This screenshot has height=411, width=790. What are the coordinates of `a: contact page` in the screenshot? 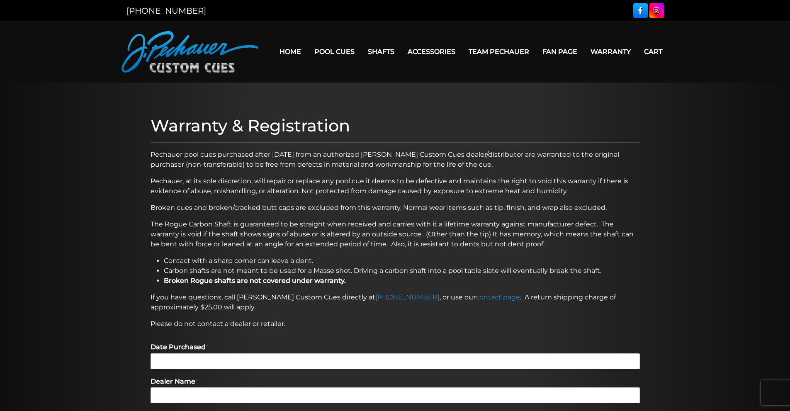 It's located at (497, 297).